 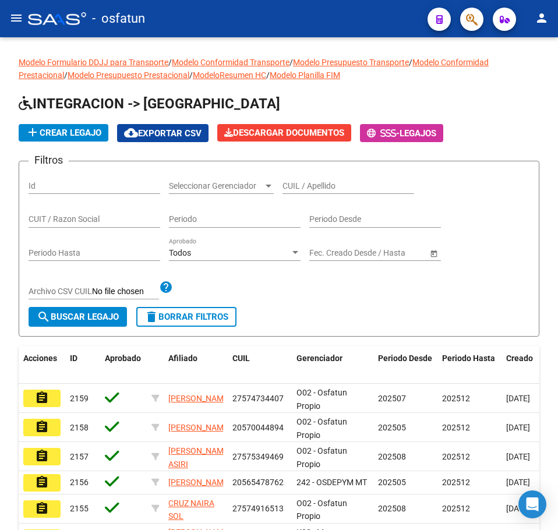 I want to click on button: Crear Legajo, so click(x=63, y=133).